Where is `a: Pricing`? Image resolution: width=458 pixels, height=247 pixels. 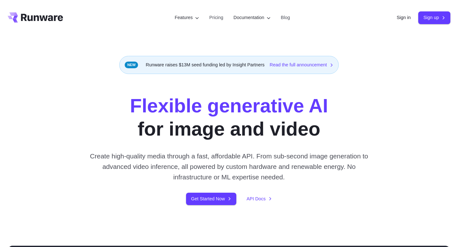
a: Pricing is located at coordinates (216, 17).